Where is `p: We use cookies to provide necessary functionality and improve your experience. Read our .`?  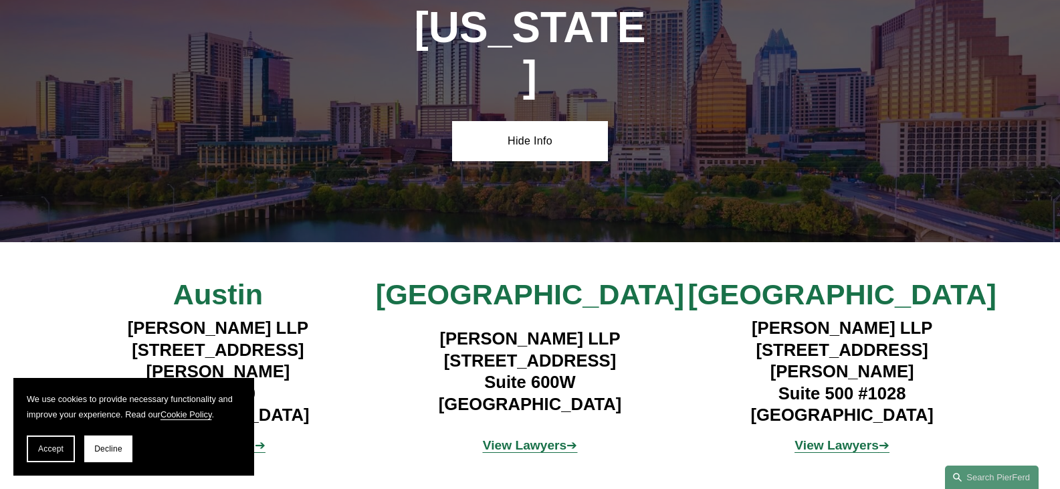 p: We use cookies to provide necessary functionality and improve your experience. Read our . is located at coordinates (134, 407).